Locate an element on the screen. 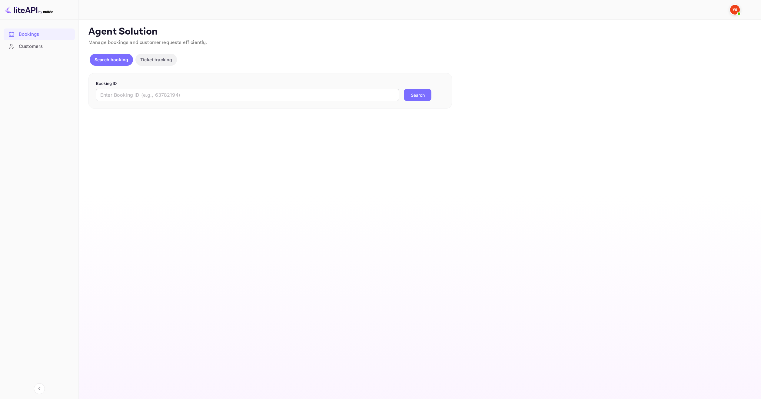  p: Agent Solution is located at coordinates (419, 32).